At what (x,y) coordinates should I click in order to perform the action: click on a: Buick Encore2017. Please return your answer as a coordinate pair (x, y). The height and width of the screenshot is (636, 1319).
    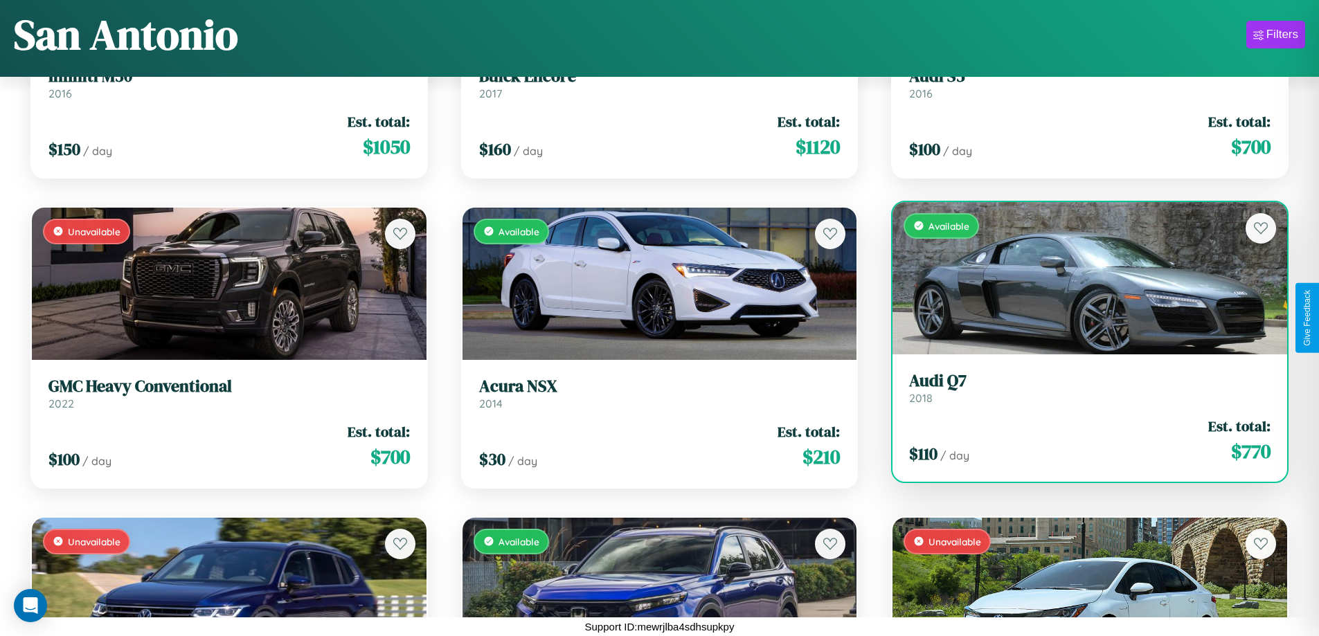
    Looking at the image, I should click on (660, 83).